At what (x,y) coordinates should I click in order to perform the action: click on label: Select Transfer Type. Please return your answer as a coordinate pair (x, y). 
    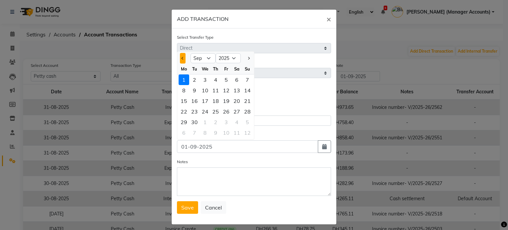
    Looking at the image, I should click on (195, 37).